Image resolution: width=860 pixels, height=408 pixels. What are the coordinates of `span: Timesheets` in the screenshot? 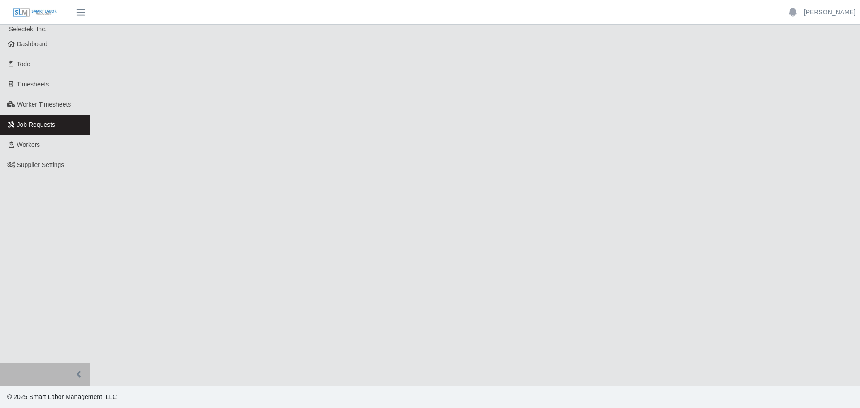 It's located at (33, 84).